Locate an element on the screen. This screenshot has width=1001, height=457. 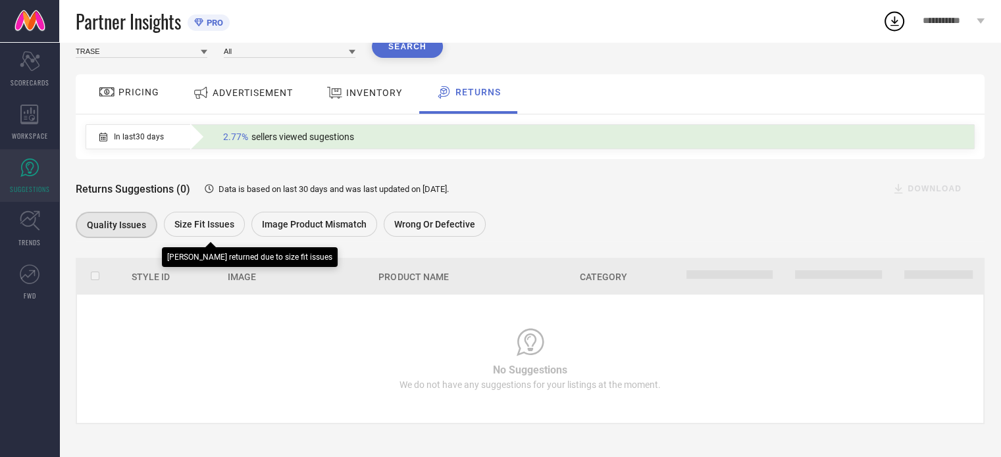
span: PRO is located at coordinates (213, 22).